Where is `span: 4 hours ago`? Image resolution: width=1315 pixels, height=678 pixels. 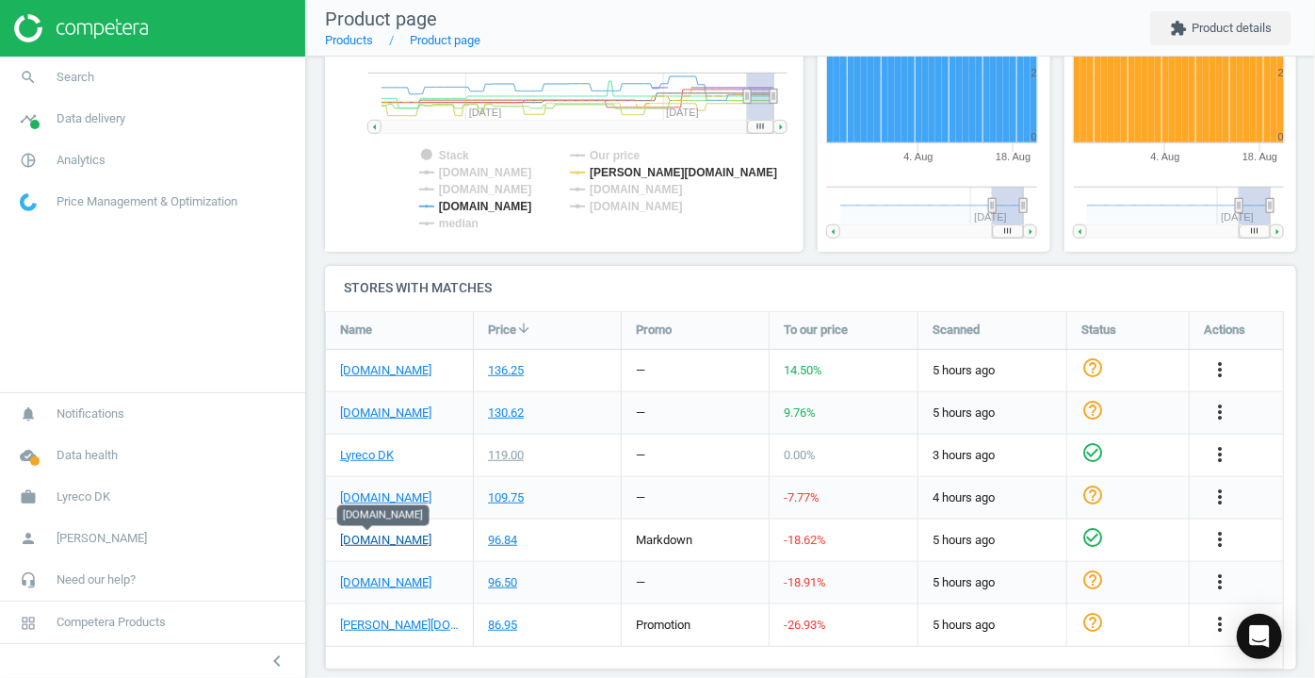
span: 4 hours ago is located at coordinates (992, 498).